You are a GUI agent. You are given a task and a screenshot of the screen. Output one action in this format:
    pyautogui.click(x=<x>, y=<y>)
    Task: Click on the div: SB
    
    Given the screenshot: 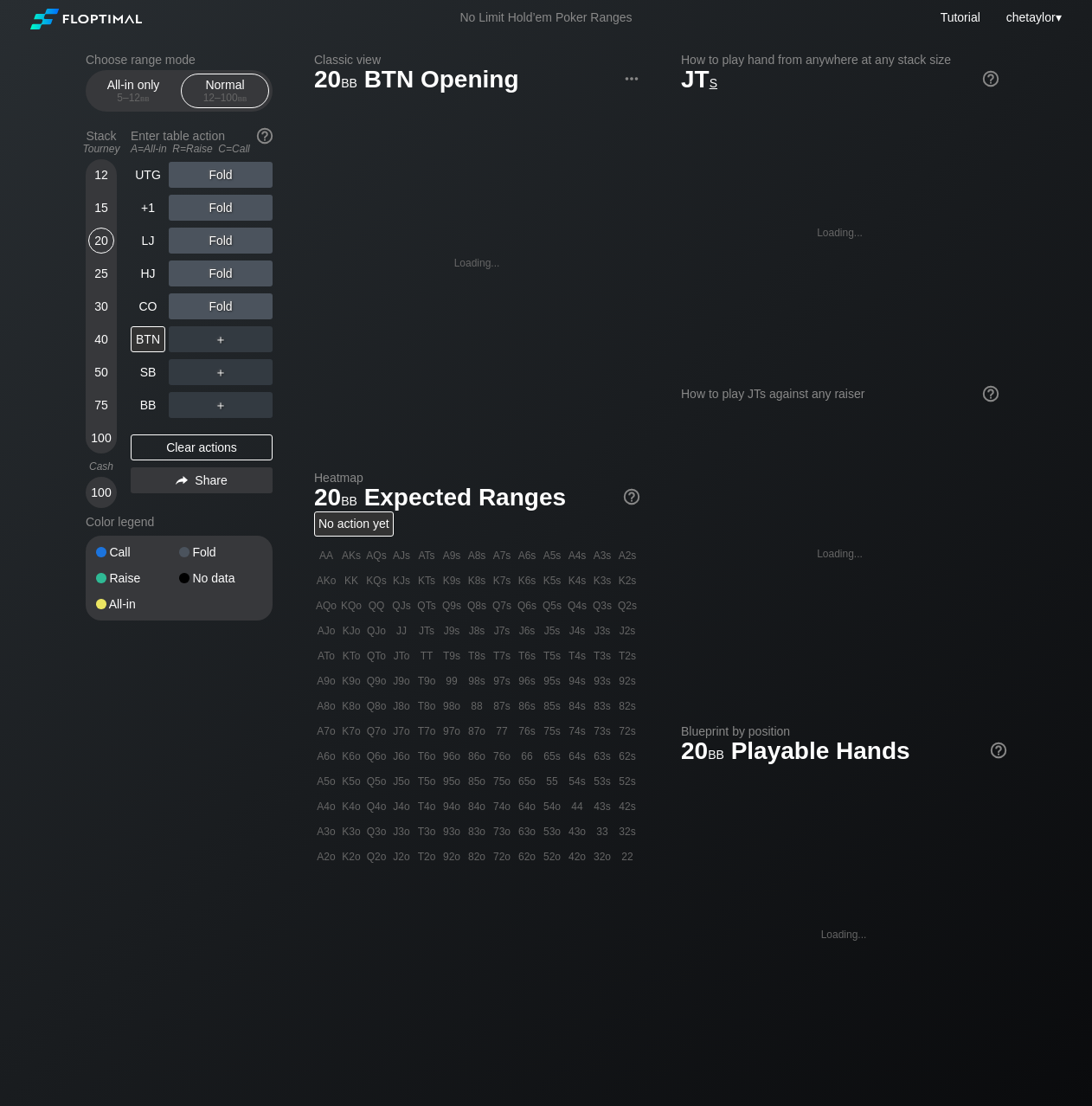 What is the action you would take?
    pyautogui.click(x=148, y=372)
    